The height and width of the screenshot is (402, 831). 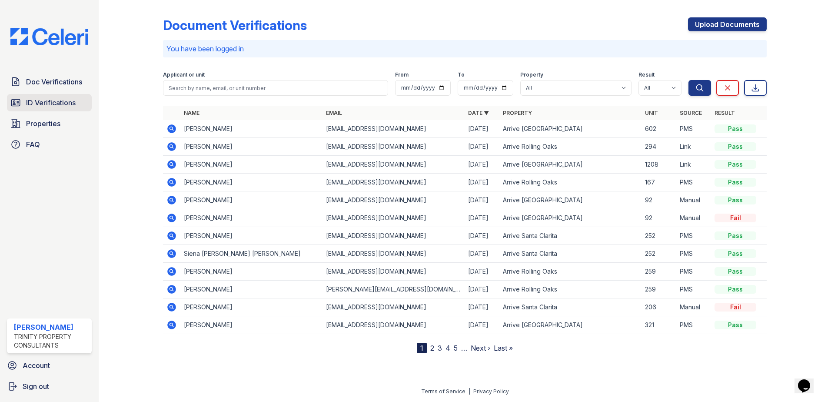 I want to click on span: Account, so click(x=36, y=365).